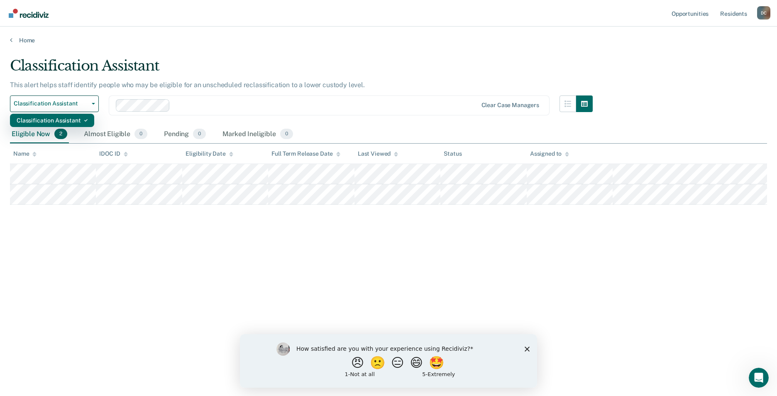 The width and height of the screenshot is (777, 396). I want to click on button: 1, so click(118, 29).